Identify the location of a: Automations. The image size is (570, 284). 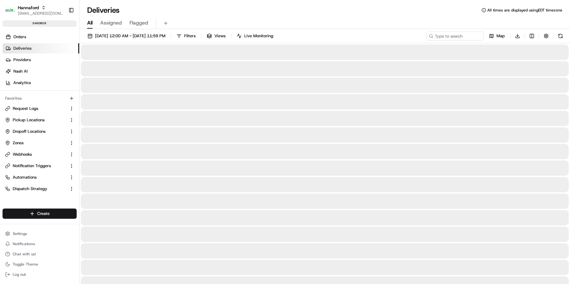
(36, 177).